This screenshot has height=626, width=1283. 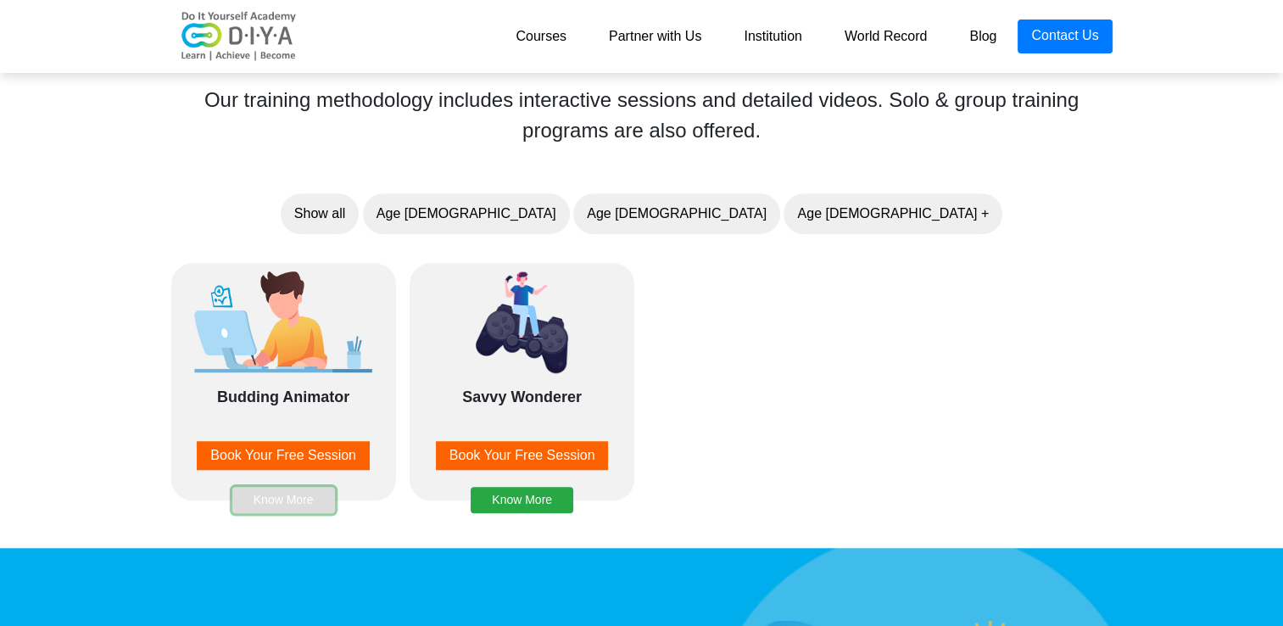 What do you see at coordinates (983, 36) in the screenshot?
I see `a: Blog` at bounding box center [983, 36].